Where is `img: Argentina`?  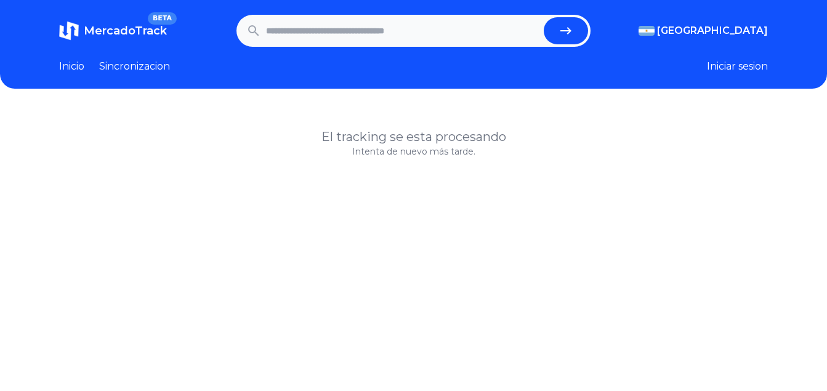
img: Argentina is located at coordinates (647, 31).